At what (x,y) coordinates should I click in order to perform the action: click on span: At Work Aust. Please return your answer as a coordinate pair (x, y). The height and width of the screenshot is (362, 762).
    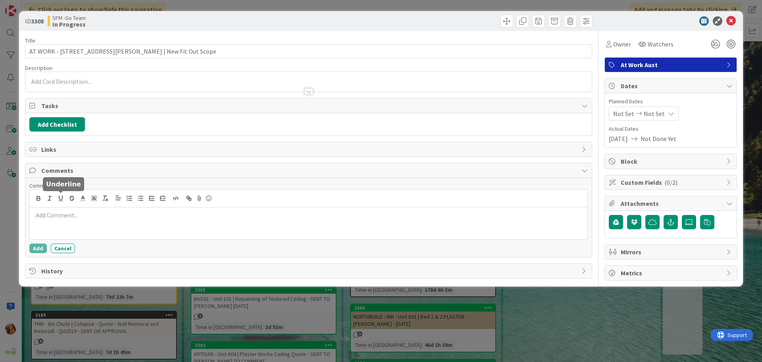
    Looking at the image, I should click on (672, 65).